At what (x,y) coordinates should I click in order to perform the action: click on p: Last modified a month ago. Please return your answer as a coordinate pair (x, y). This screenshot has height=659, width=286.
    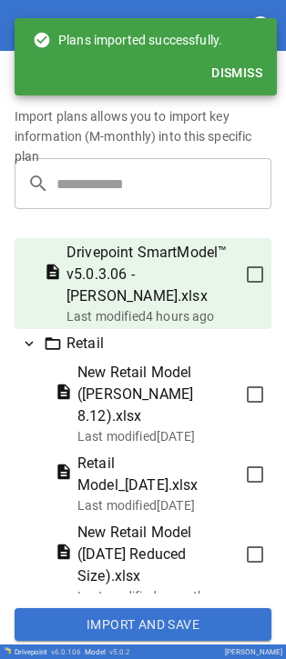
    Looking at the image, I should click on (170, 597).